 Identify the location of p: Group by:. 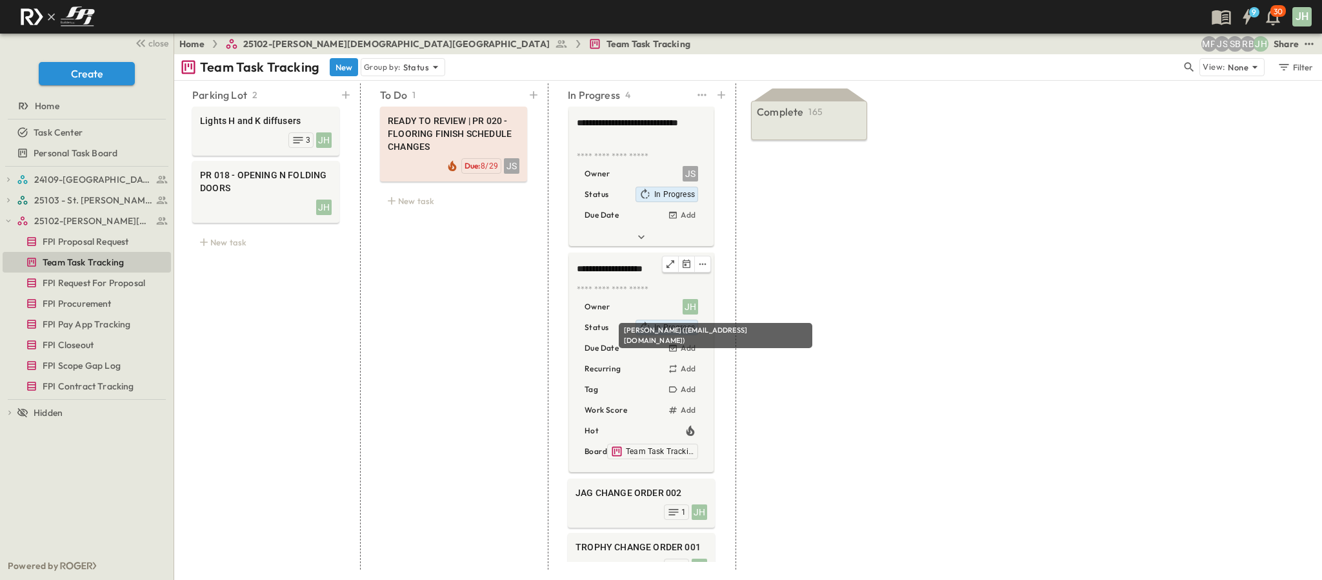
(382, 67).